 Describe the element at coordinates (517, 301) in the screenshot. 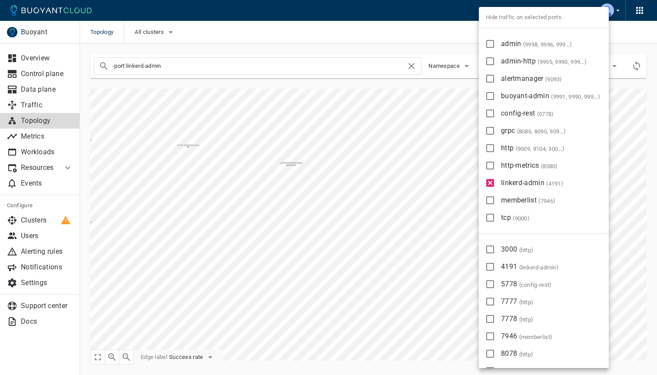

I see `span: 7777` at that location.